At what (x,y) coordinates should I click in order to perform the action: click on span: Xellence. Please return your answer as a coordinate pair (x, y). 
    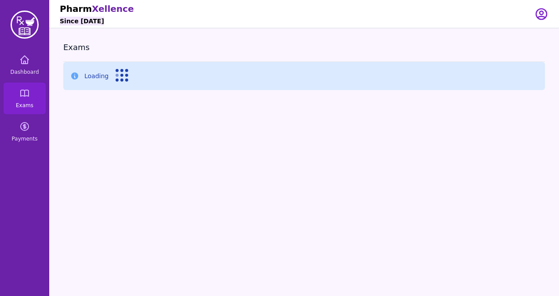
    Looking at the image, I should click on (112, 9).